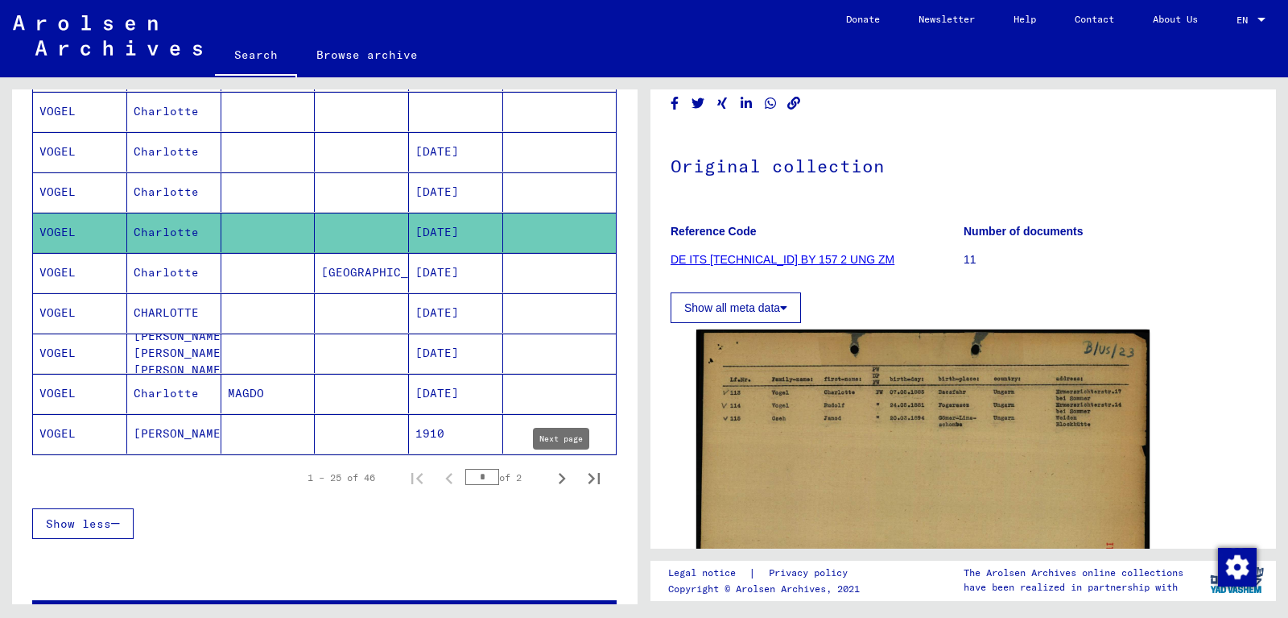 This screenshot has height=618, width=1288. Describe the element at coordinates (713, 231) in the screenshot. I see `b: Reference Code` at that location.